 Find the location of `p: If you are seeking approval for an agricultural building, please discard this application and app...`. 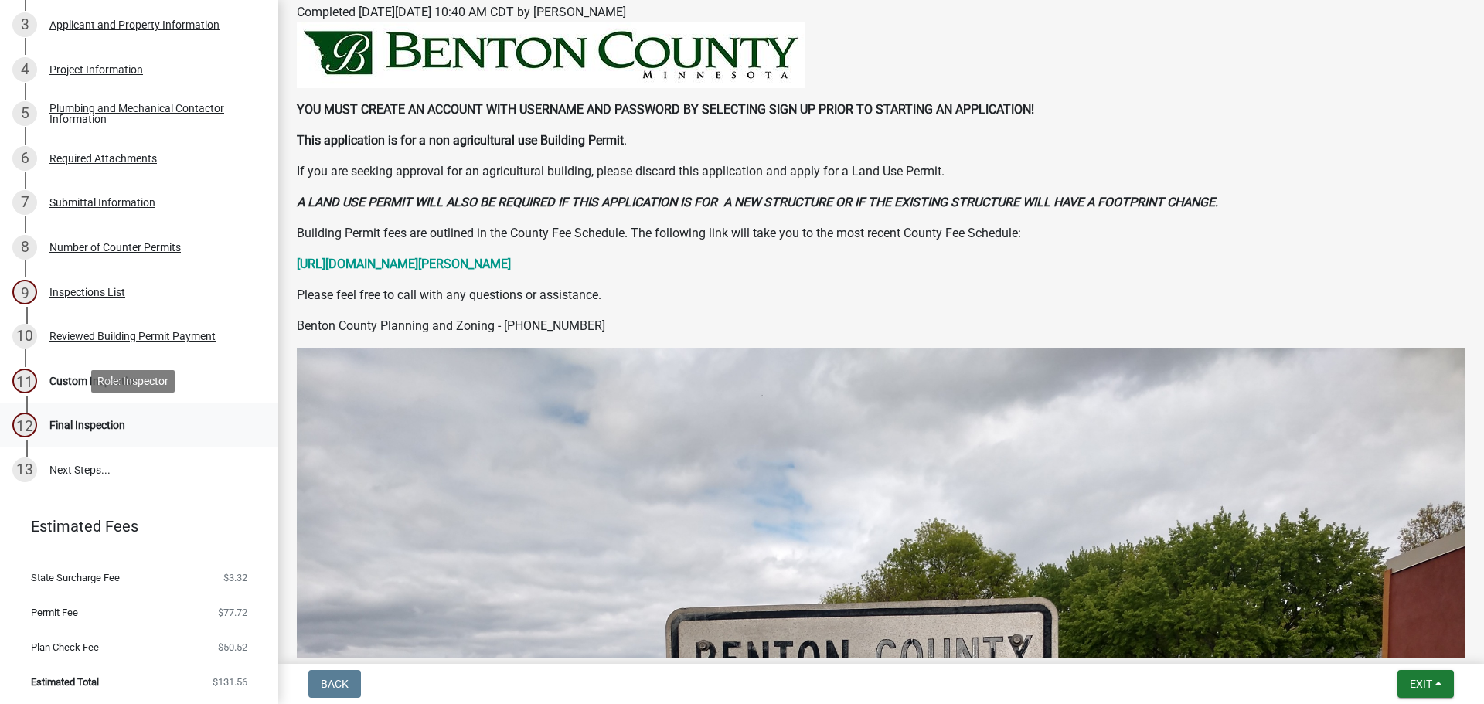

p: If you are seeking approval for an agricultural building, please discard this application and app... is located at coordinates (881, 172).